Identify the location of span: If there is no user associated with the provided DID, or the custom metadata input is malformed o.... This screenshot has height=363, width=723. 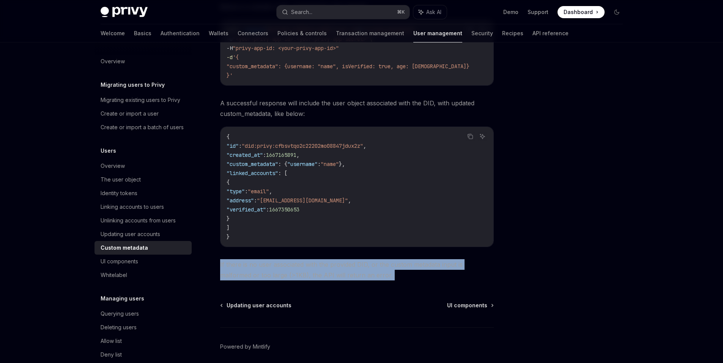
(357, 270).